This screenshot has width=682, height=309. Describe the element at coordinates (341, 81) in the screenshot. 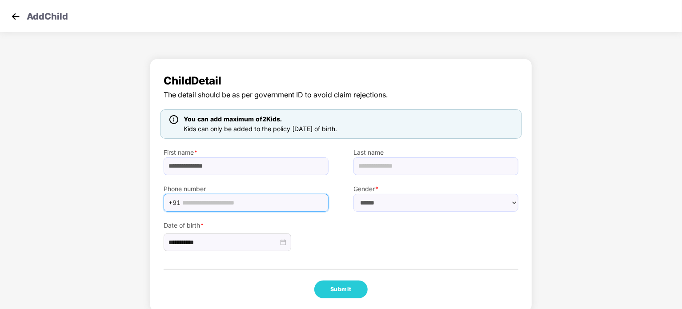

I see `span: Child Detail` at that location.